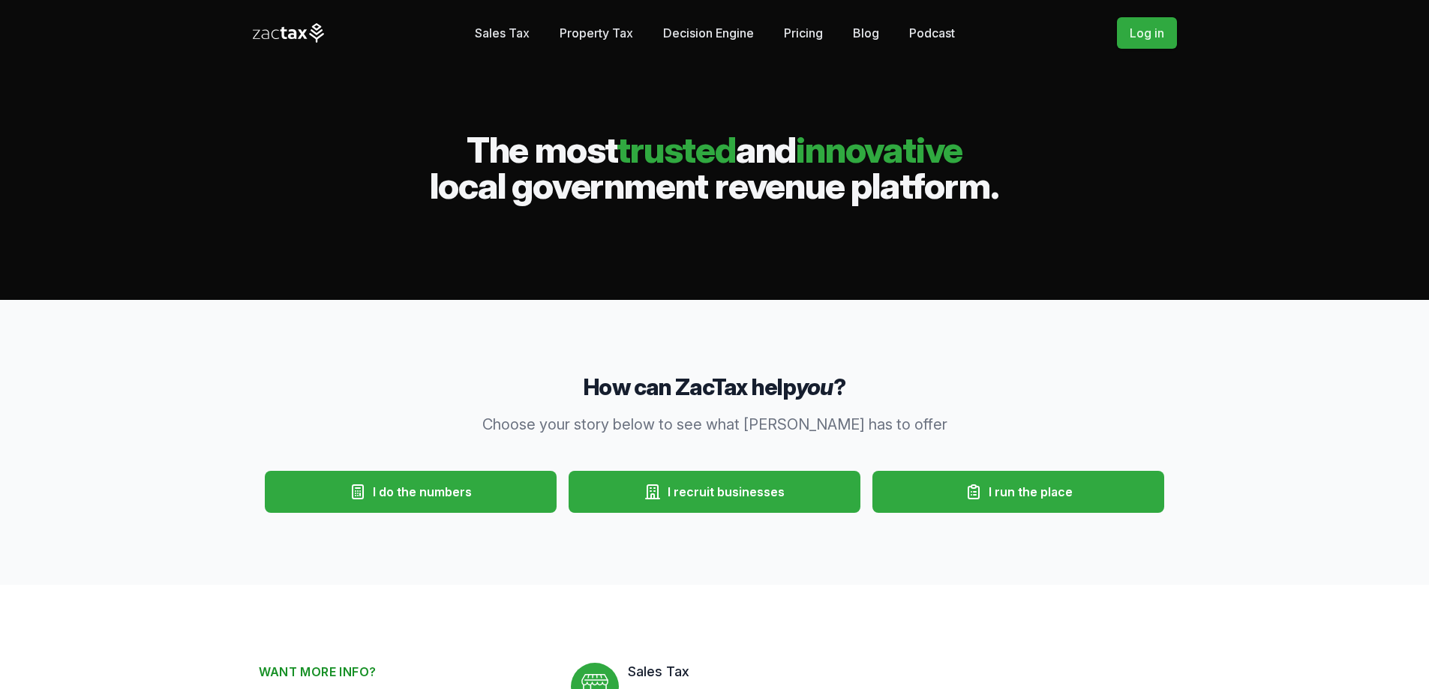  What do you see at coordinates (866, 33) in the screenshot?
I see `a: Blog` at bounding box center [866, 33].